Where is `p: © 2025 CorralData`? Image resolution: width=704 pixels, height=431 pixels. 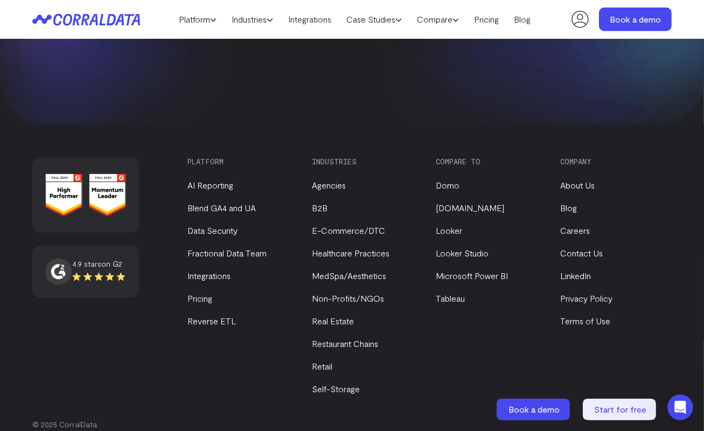 p: © 2025 CorralData is located at coordinates (352, 425).